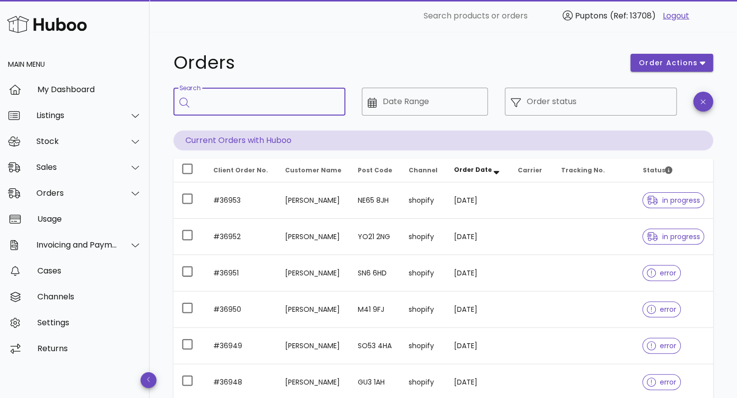 The height and width of the screenshot is (398, 737). What do you see at coordinates (423, 170) in the screenshot?
I see `span: Channel` at bounding box center [423, 170].